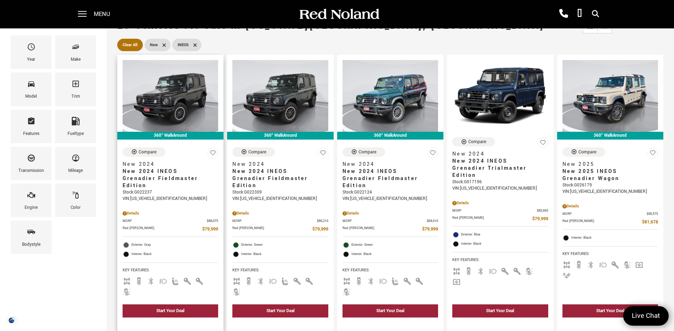 This screenshot has width=674, height=331. I want to click on img: 2025 INEOS Grenadier Wagon, so click(610, 96).